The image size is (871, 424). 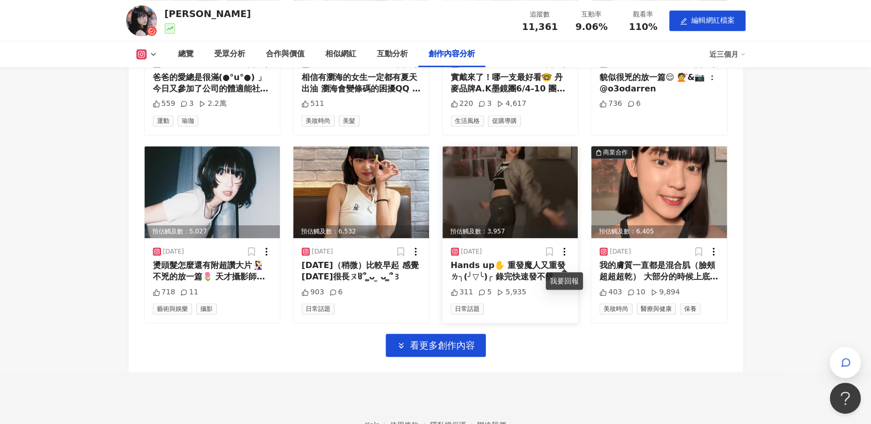 What do you see at coordinates (313, 104) in the screenshot?
I see `div: 511` at bounding box center [313, 104].